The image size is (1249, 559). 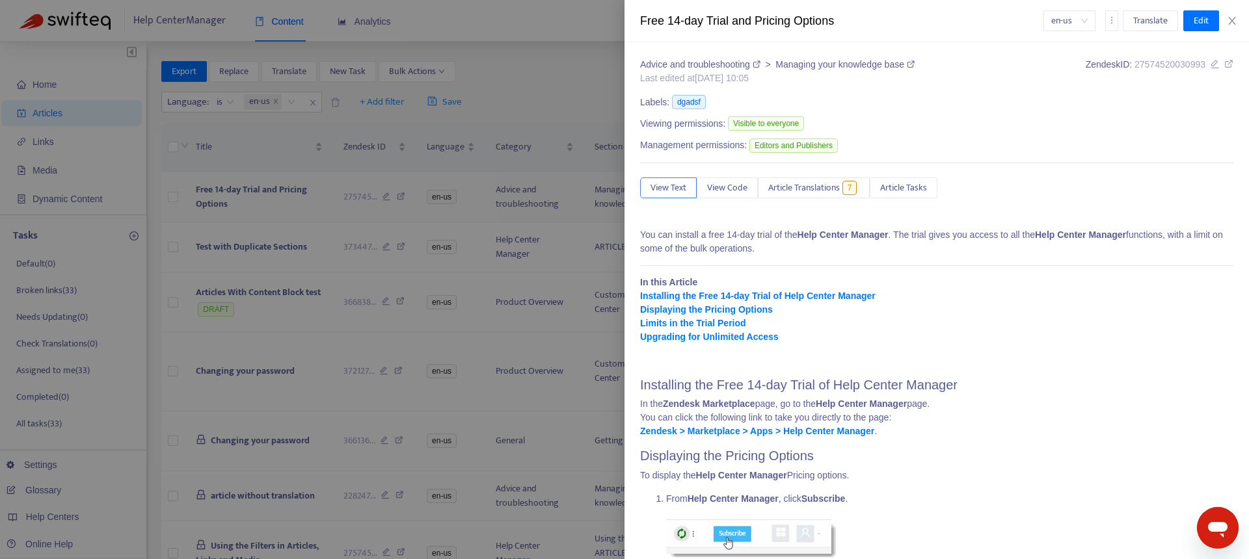 I want to click on a: Installing the Free 14-day Trial of Help Center Manager, so click(x=758, y=296).